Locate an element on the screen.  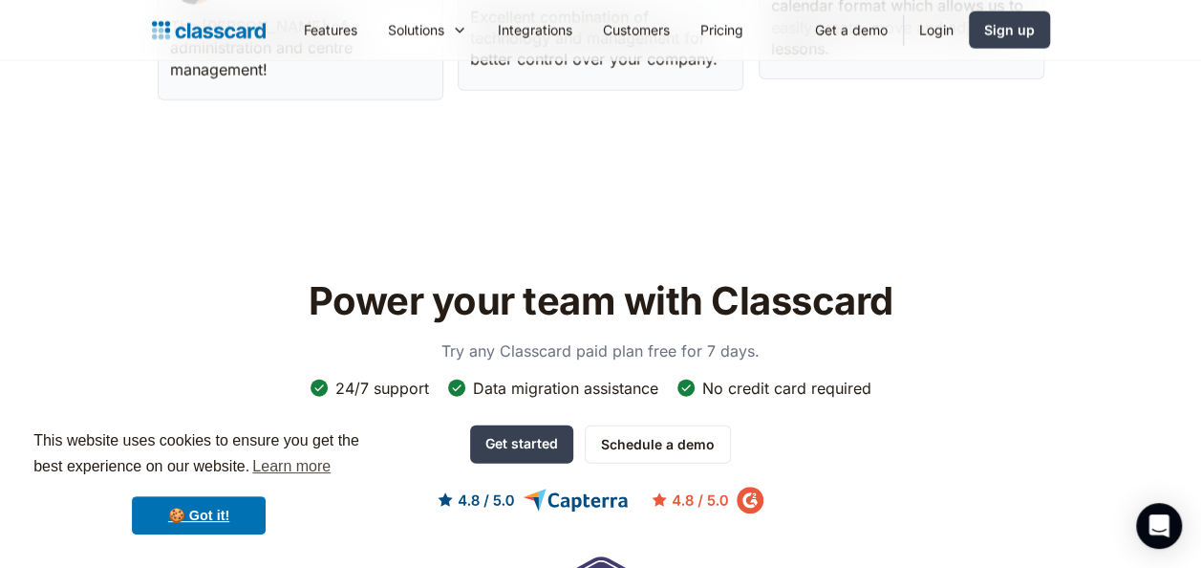
span: This website uses cookies to ensure you get the best experience on our website. is located at coordinates (199, 455).